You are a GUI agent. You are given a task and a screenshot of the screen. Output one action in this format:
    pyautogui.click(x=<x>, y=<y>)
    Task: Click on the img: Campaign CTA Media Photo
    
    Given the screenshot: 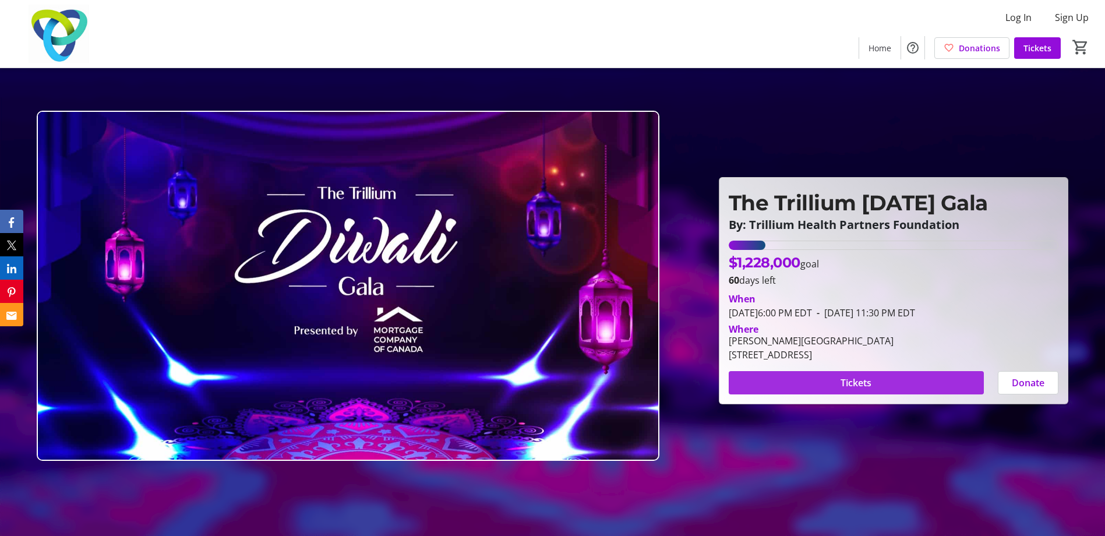 What is the action you would take?
    pyautogui.click(x=348, y=285)
    